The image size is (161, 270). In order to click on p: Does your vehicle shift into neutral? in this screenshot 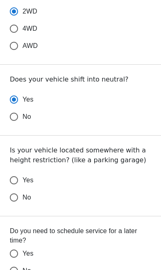, I will do `click(80, 79)`.